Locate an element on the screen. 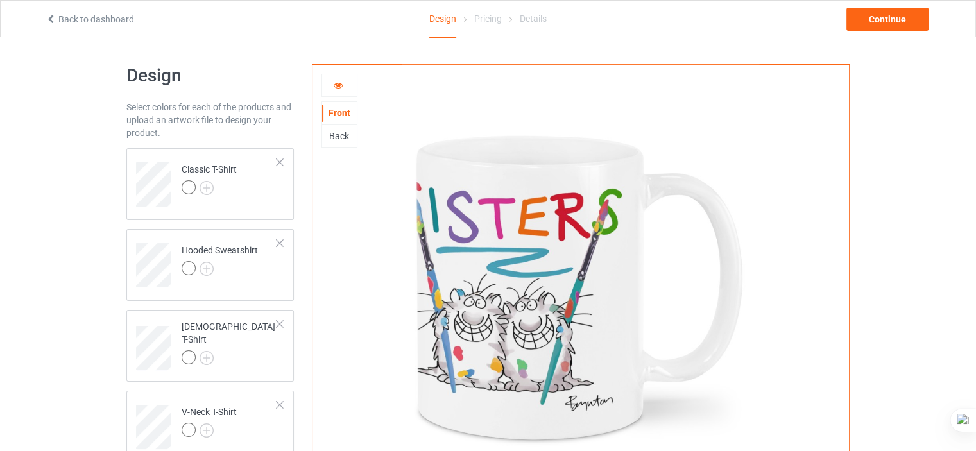 This screenshot has width=976, height=451. div: Select colors for each of the products and upload an artwork file to design your product. is located at coordinates (210, 120).